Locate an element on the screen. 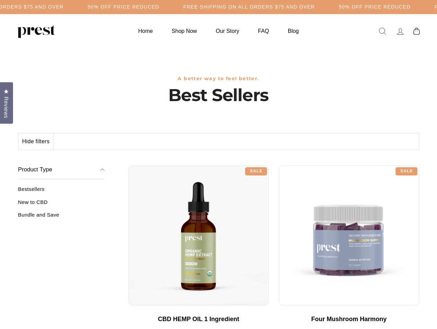  h5: Free Shipping on all orders $75 and over is located at coordinates (249, 7).